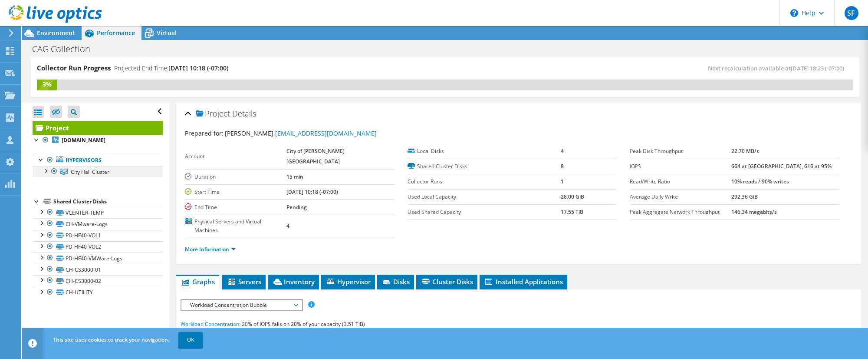  Describe the element at coordinates (572, 196) in the screenshot. I see `b: 28.00 GiB` at that location.